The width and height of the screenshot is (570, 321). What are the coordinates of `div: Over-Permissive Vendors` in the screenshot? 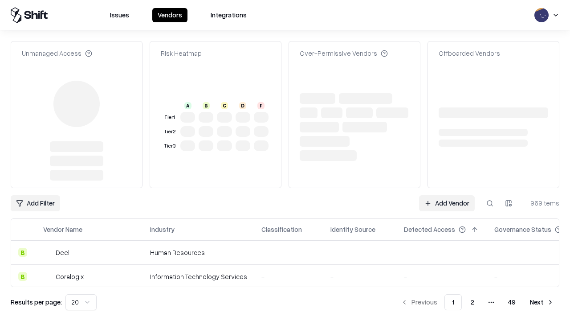 It's located at (344, 53).